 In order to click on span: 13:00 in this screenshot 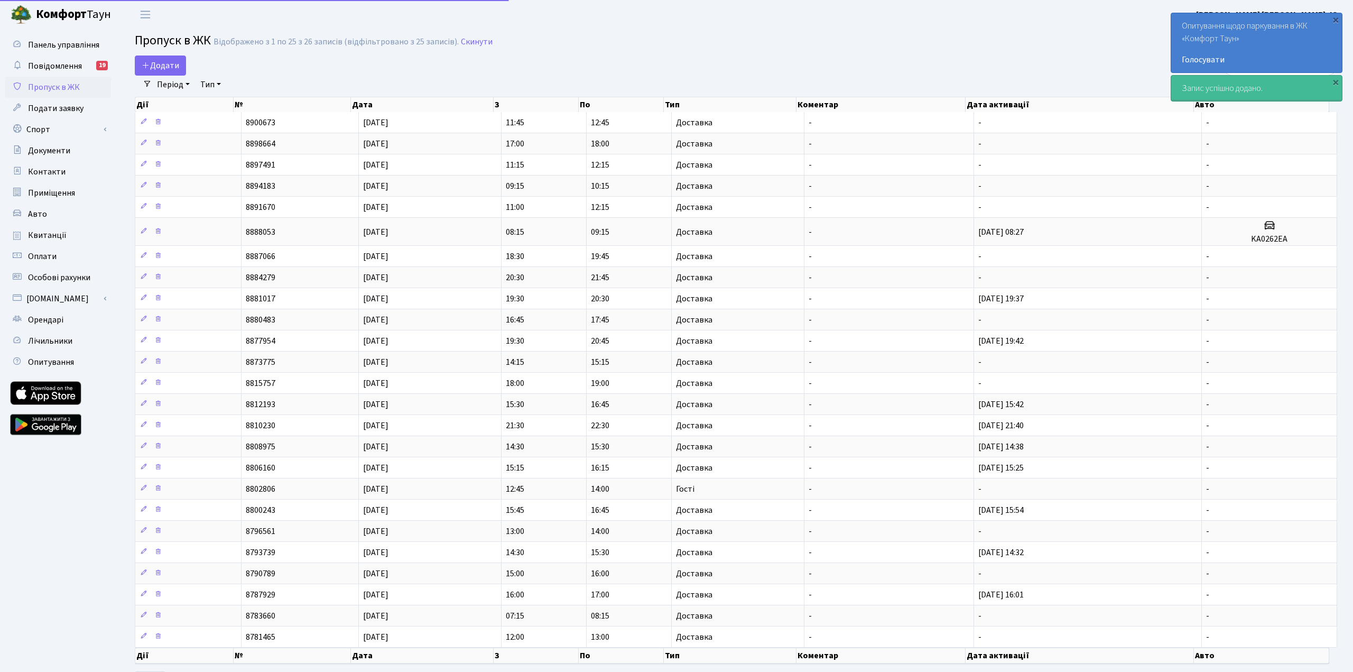, I will do `click(515, 531)`.